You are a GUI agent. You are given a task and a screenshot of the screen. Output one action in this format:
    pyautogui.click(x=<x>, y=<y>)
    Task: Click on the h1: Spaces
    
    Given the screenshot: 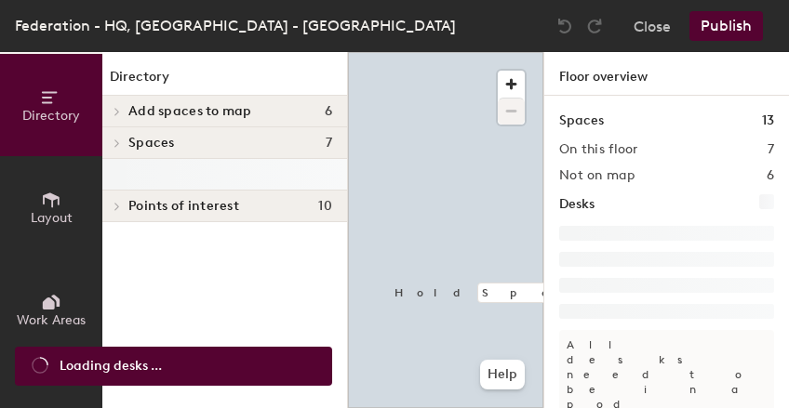 What is the action you would take?
    pyautogui.click(x=581, y=121)
    